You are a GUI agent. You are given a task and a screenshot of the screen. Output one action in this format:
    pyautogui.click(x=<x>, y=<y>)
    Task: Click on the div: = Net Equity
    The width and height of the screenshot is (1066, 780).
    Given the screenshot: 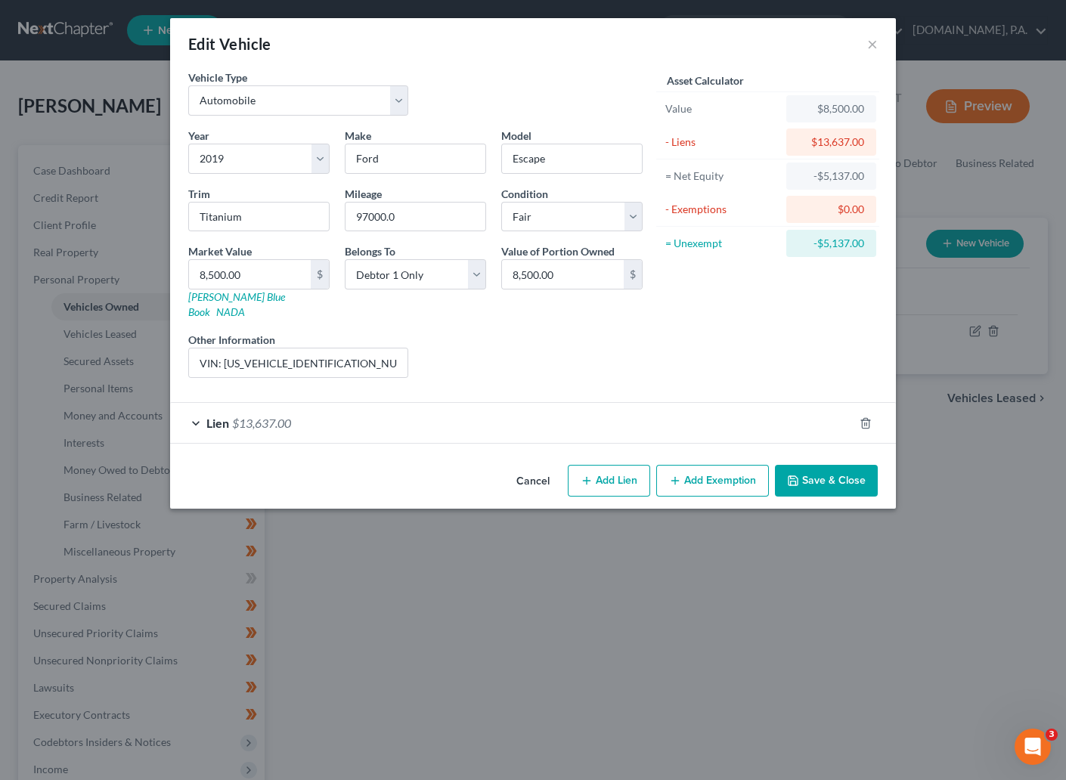 What is the action you would take?
    pyautogui.click(x=722, y=176)
    